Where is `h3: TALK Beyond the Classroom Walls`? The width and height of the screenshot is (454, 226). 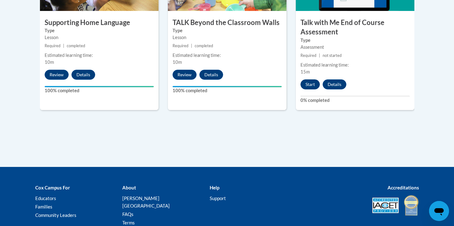
h3: TALK Beyond the Classroom Walls is located at coordinates (227, 22).